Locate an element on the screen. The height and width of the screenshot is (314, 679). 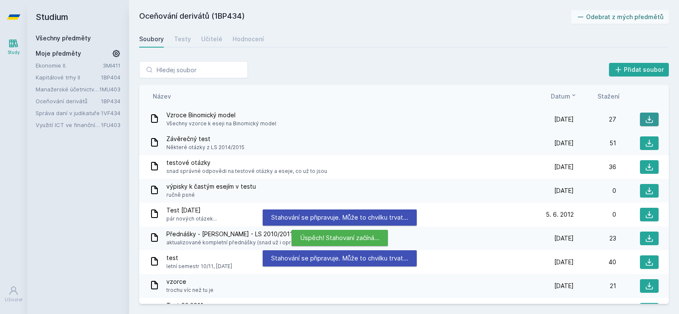
a: Uživatel is located at coordinates (14, 294).